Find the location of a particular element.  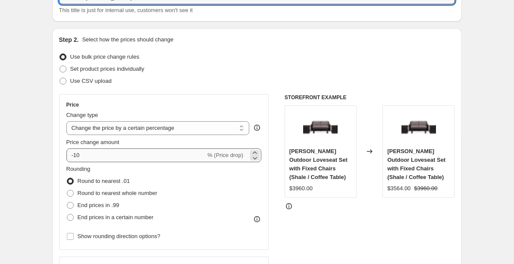

span: End prices in .99 is located at coordinates (98, 205).